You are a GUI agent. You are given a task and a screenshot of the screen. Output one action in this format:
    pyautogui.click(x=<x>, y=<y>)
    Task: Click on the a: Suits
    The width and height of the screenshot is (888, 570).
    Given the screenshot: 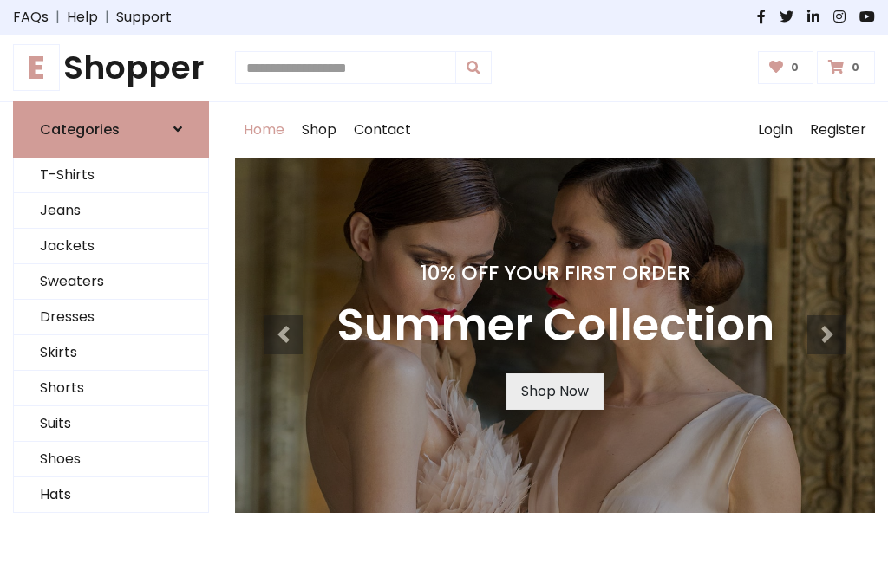 What is the action you would take?
    pyautogui.click(x=111, y=424)
    